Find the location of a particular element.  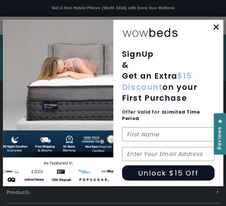

span: $15 Discount is located at coordinates (157, 82).